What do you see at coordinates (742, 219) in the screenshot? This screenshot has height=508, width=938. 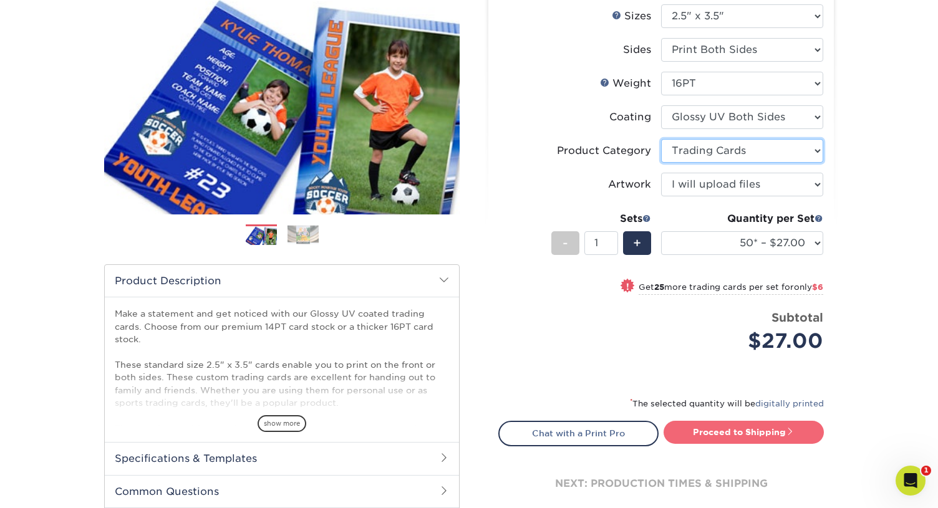 I see `div: Quantity per Set` at bounding box center [742, 219].